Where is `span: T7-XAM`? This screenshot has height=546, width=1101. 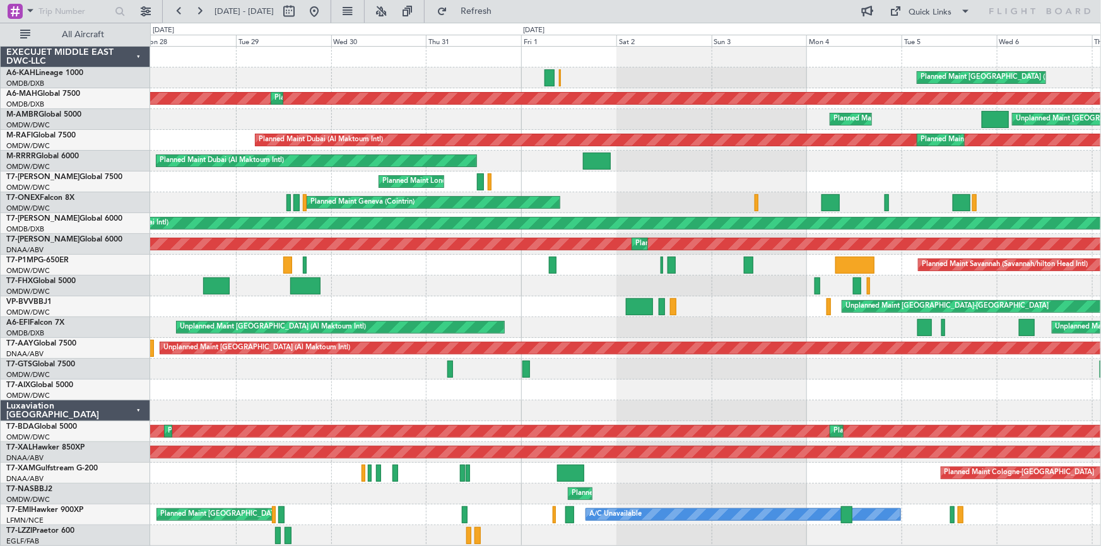 span: T7-XAM is located at coordinates (21, 469).